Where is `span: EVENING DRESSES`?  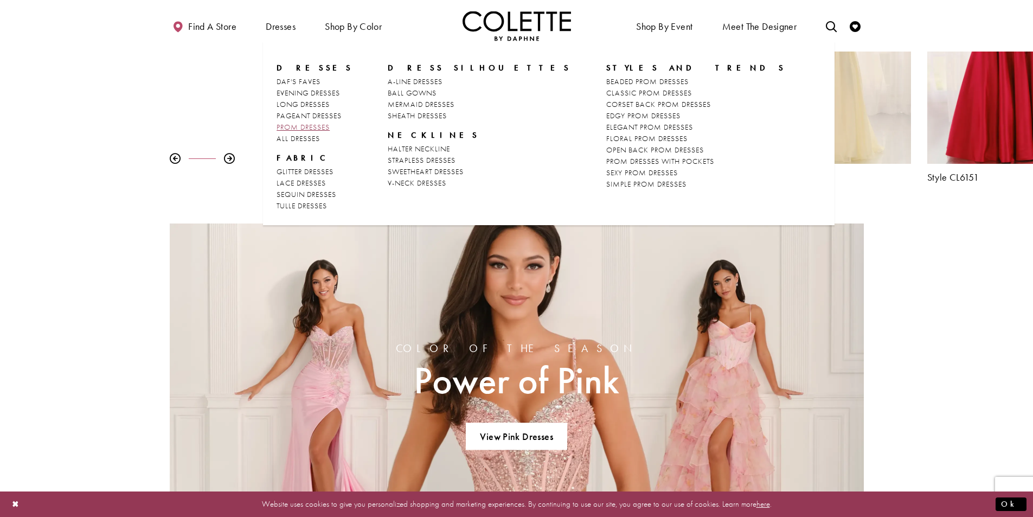
span: EVENING DRESSES is located at coordinates (308, 93).